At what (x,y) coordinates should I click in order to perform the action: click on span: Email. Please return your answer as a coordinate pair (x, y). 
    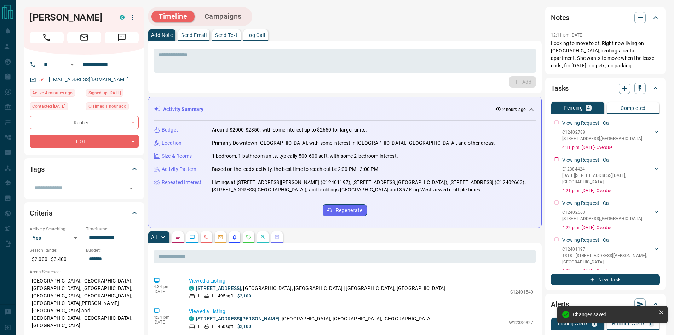
    Looking at the image, I should click on (84, 38).